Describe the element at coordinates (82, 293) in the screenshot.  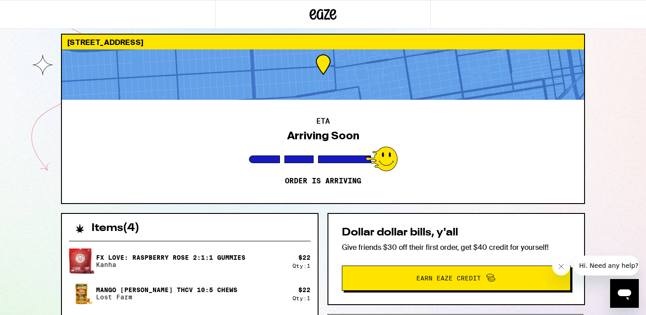
I see `img: Mango Jack Herer THCv 10:5 Chews` at that location.